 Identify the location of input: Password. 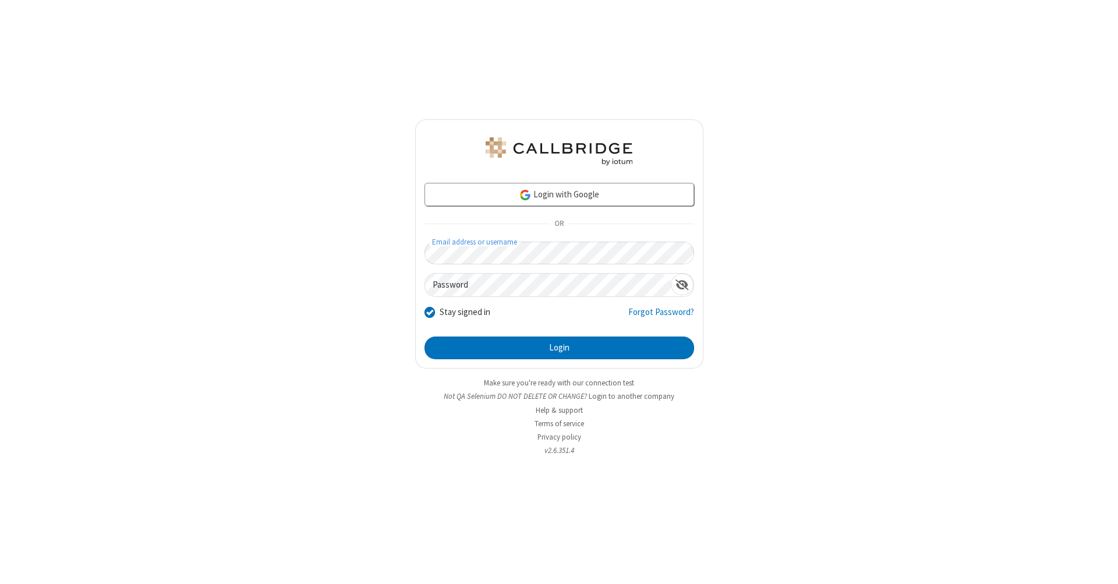
(548, 285).